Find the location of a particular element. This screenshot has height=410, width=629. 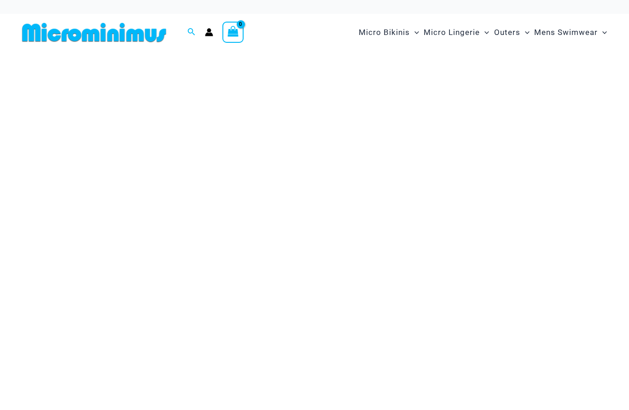

a: View Shopping Cart, empty is located at coordinates (233, 32).